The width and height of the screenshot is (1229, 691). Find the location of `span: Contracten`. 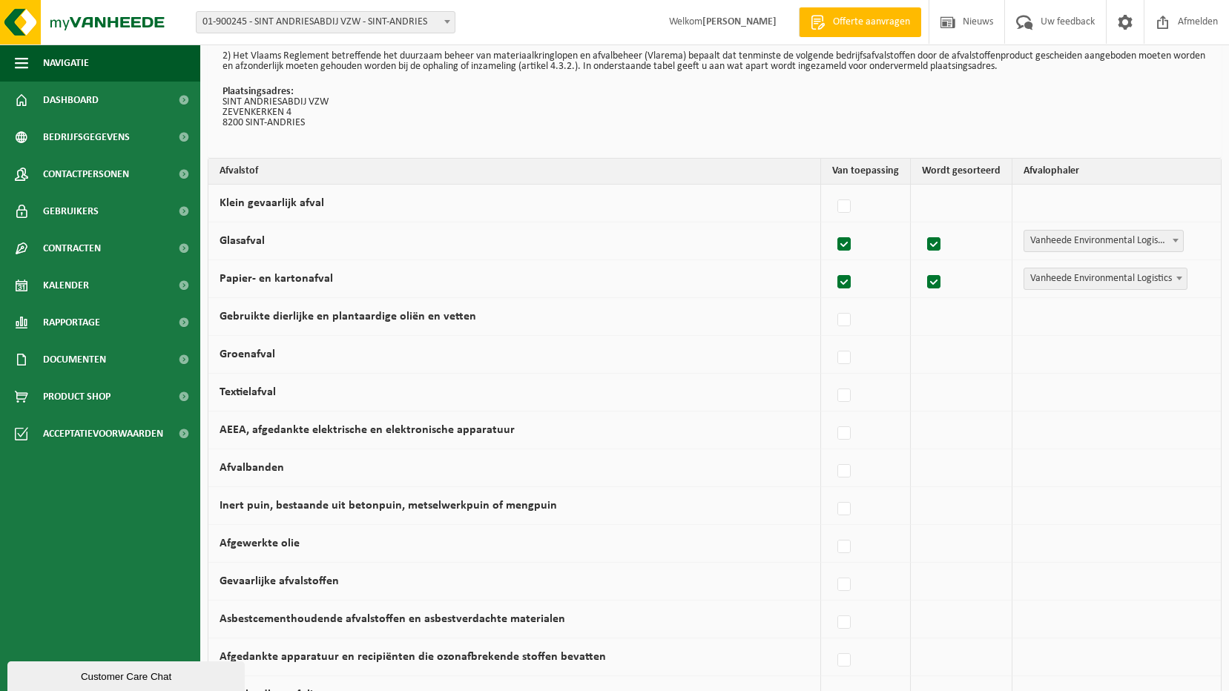

span: Contracten is located at coordinates (72, 248).